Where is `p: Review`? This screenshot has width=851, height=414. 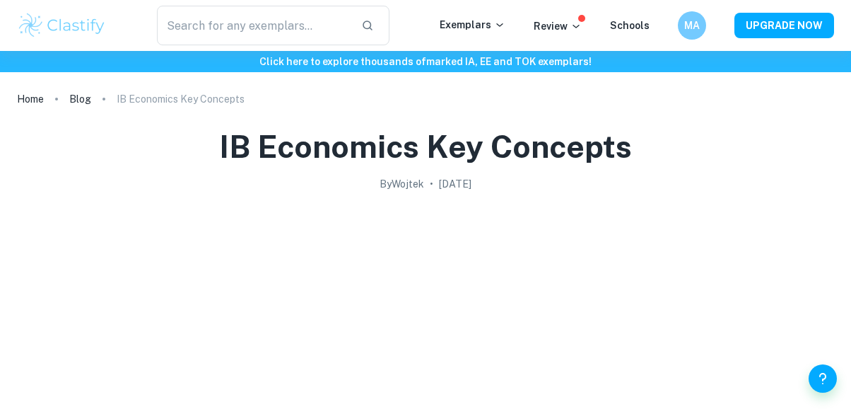 p: Review is located at coordinates (558, 26).